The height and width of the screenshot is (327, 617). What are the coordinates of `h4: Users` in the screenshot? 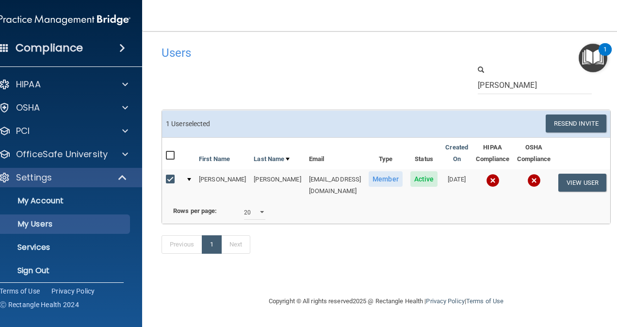 It's located at (289, 53).